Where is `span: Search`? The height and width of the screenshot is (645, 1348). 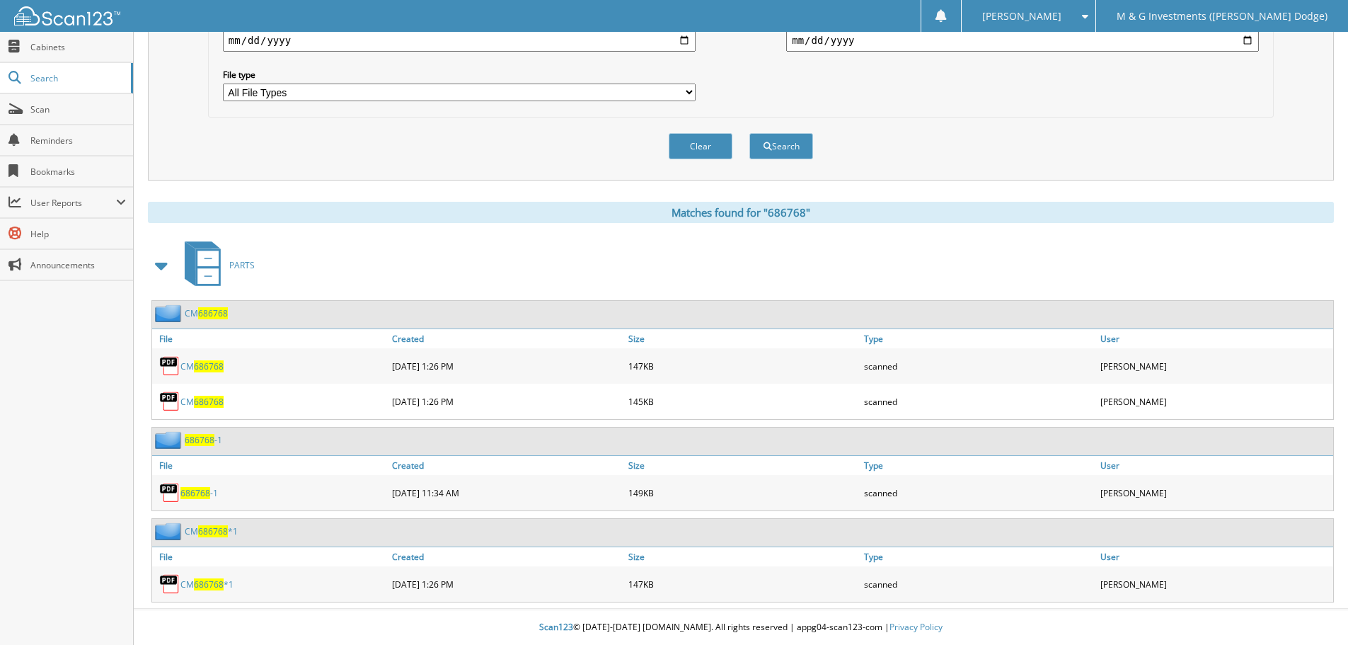
span: Search is located at coordinates (77, 78).